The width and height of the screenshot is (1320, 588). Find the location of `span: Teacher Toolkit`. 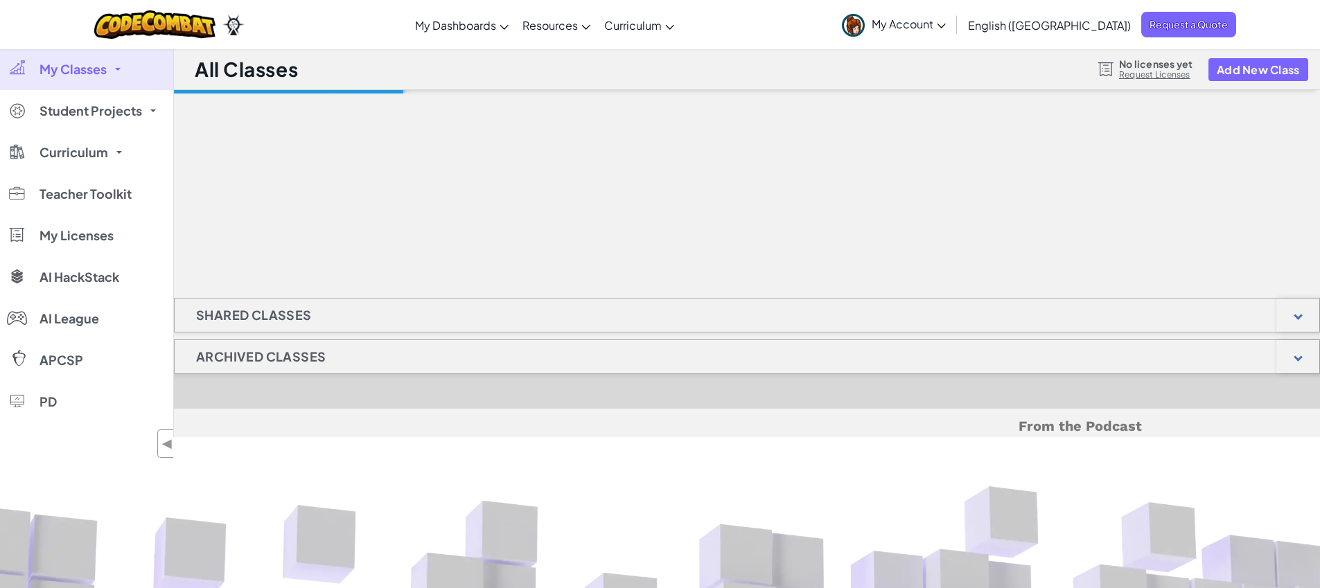

span: Teacher Toolkit is located at coordinates (85, 194).